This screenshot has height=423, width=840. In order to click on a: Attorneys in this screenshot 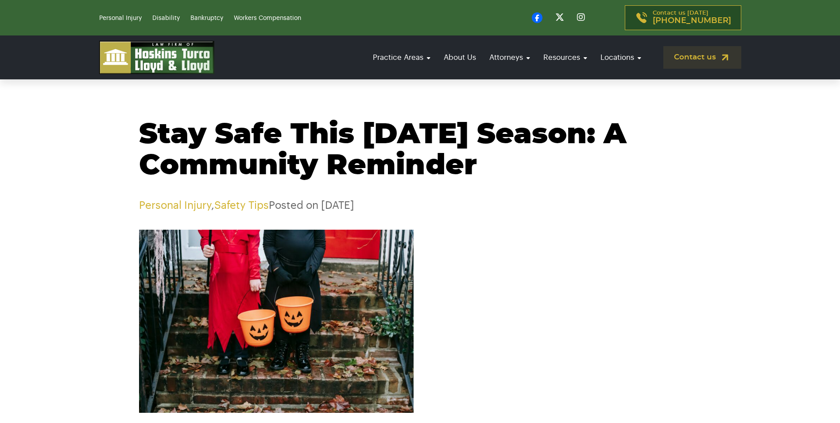, I will do `click(510, 57)`.